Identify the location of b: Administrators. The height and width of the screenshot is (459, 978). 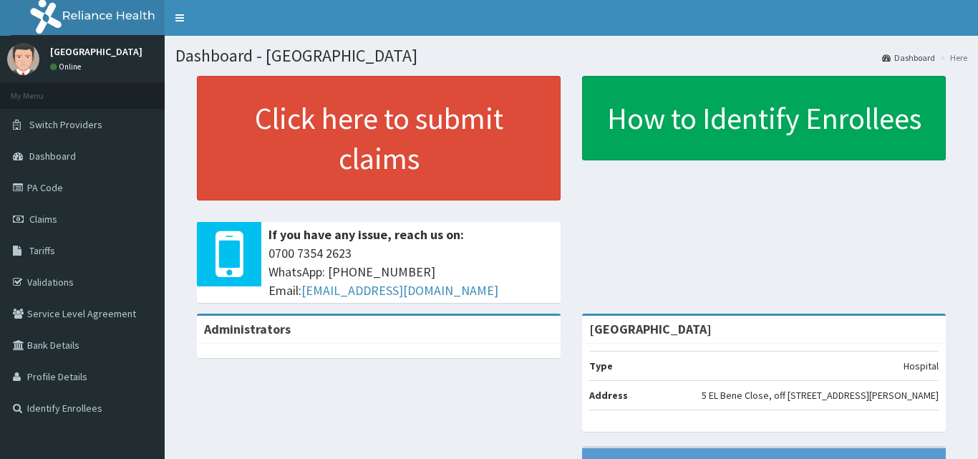
(247, 329).